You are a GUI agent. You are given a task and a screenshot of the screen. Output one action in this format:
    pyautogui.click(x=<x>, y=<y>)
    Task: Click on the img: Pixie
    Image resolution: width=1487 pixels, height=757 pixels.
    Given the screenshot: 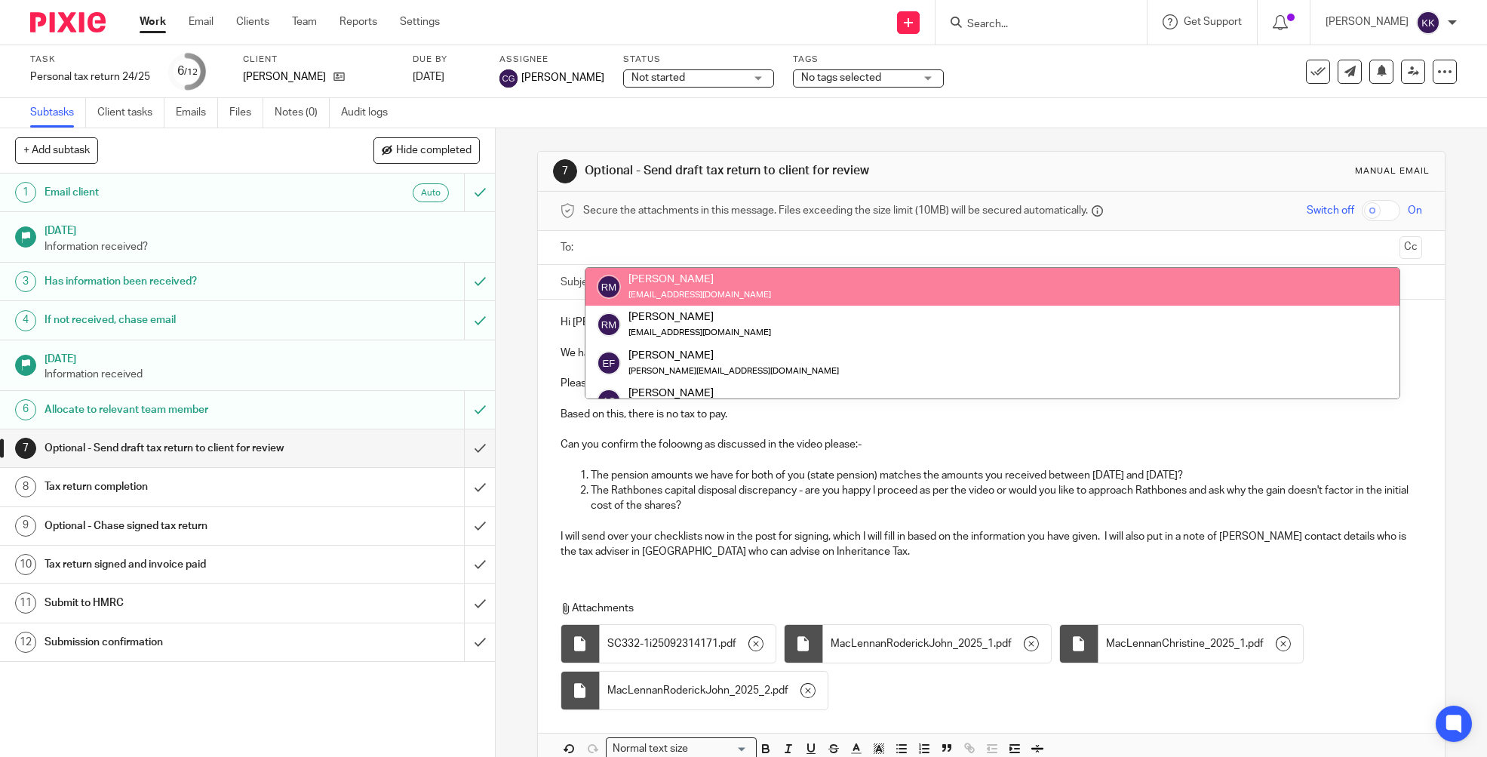 What is the action you would take?
    pyautogui.click(x=68, y=22)
    